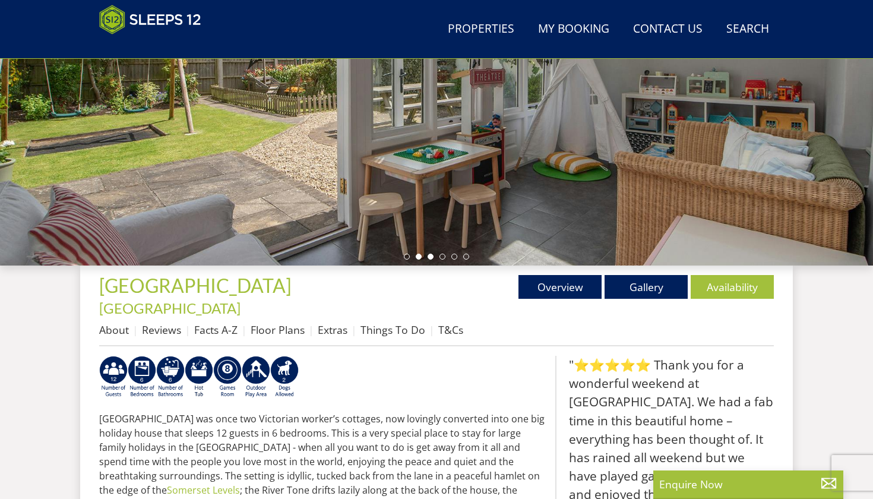 The width and height of the screenshot is (873, 499). Describe the element at coordinates (668, 29) in the screenshot. I see `a: Contact Us` at that location.